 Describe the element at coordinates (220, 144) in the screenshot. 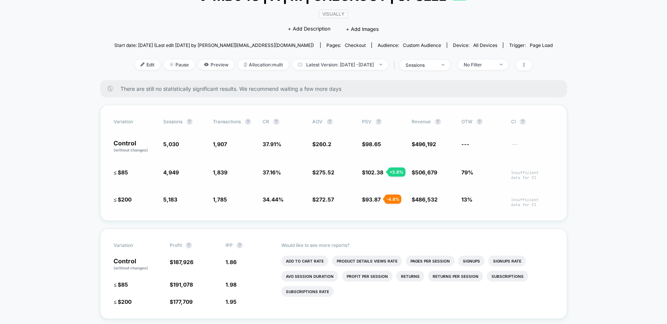

I see `span: 1,907` at that location.